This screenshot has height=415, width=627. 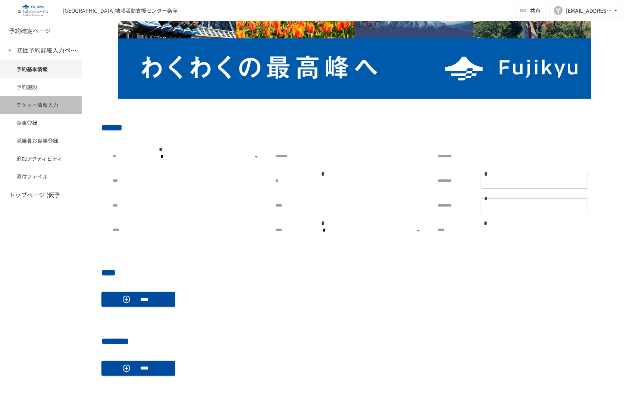 What do you see at coordinates (30, 31) in the screenshot?
I see `h6: 予約確定ページ` at bounding box center [30, 31].